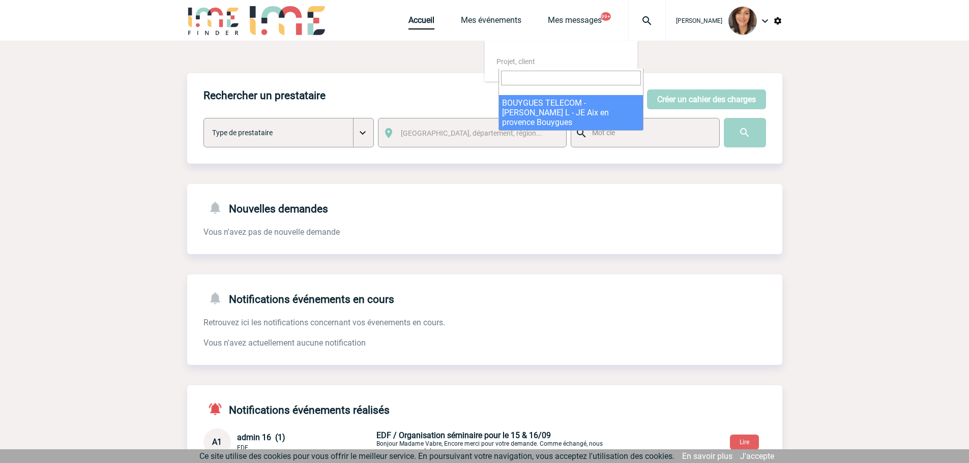 Image resolution: width=969 pixels, height=463 pixels. I want to click on a: Mes événements, so click(491, 22).